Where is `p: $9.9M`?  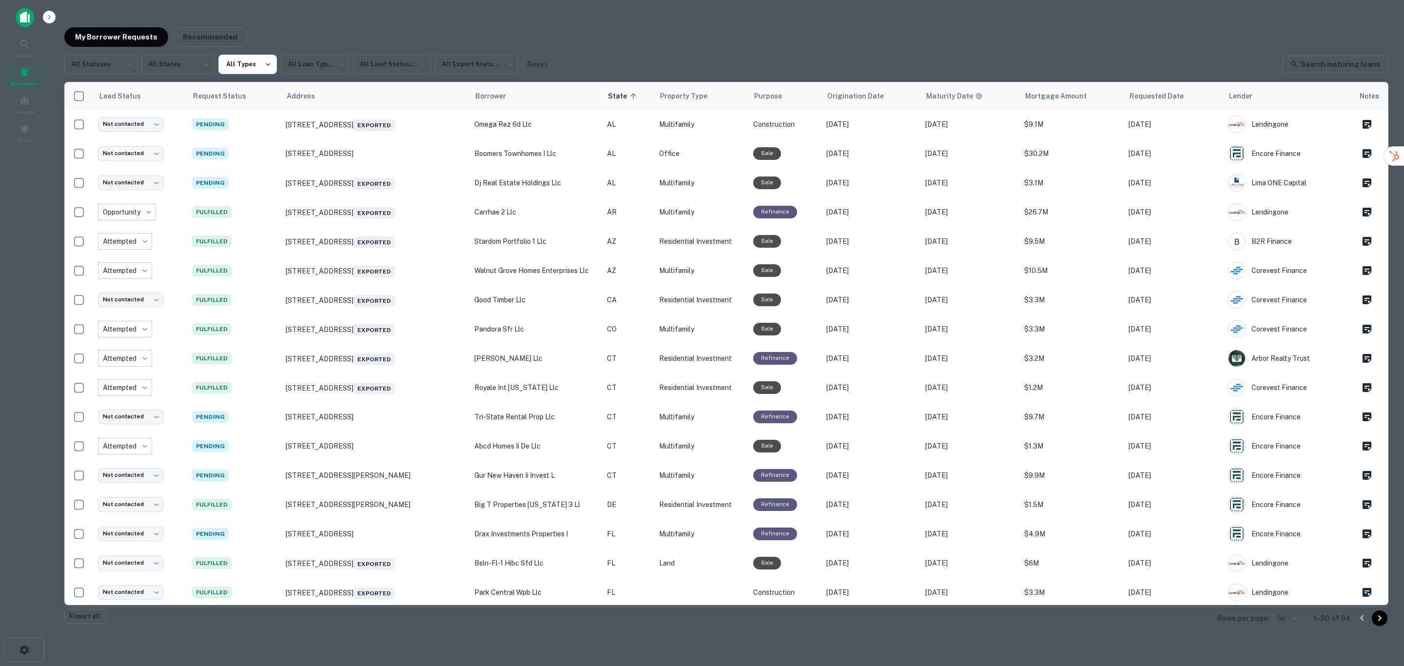 p: $9.9M is located at coordinates (1072, 475).